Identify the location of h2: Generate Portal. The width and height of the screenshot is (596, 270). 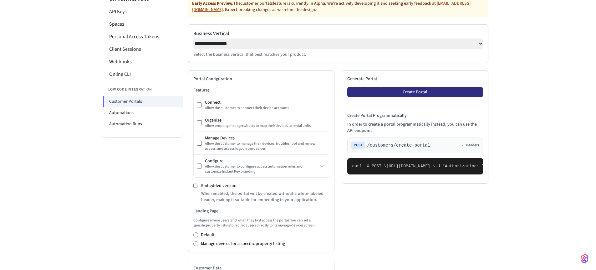
(415, 79).